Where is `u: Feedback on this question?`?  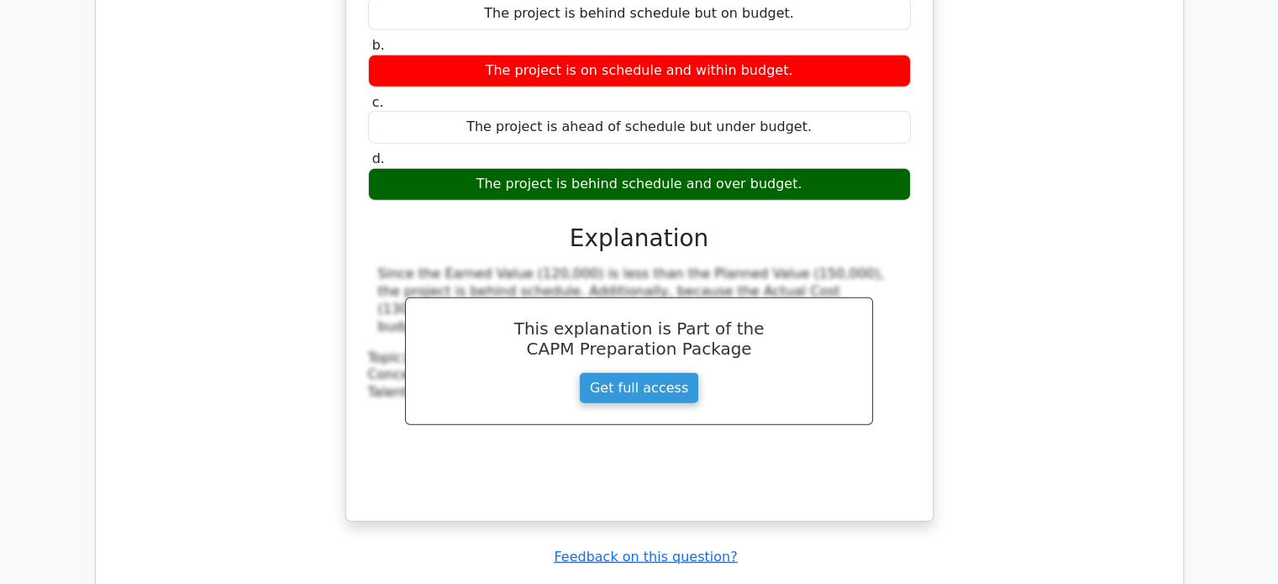
u: Feedback on this question? is located at coordinates (646, 556).